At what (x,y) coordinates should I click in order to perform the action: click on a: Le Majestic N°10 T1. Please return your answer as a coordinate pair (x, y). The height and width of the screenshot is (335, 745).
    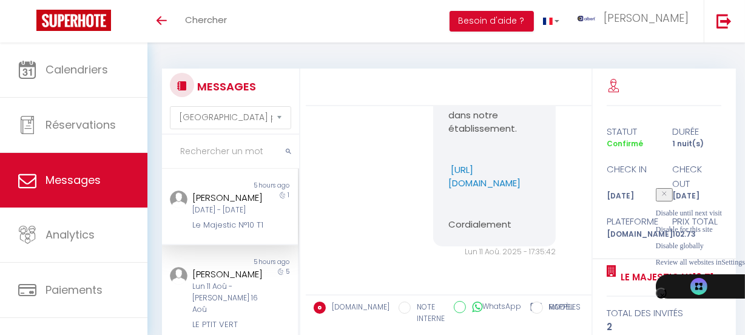
    Looking at the image, I should click on (665, 277).